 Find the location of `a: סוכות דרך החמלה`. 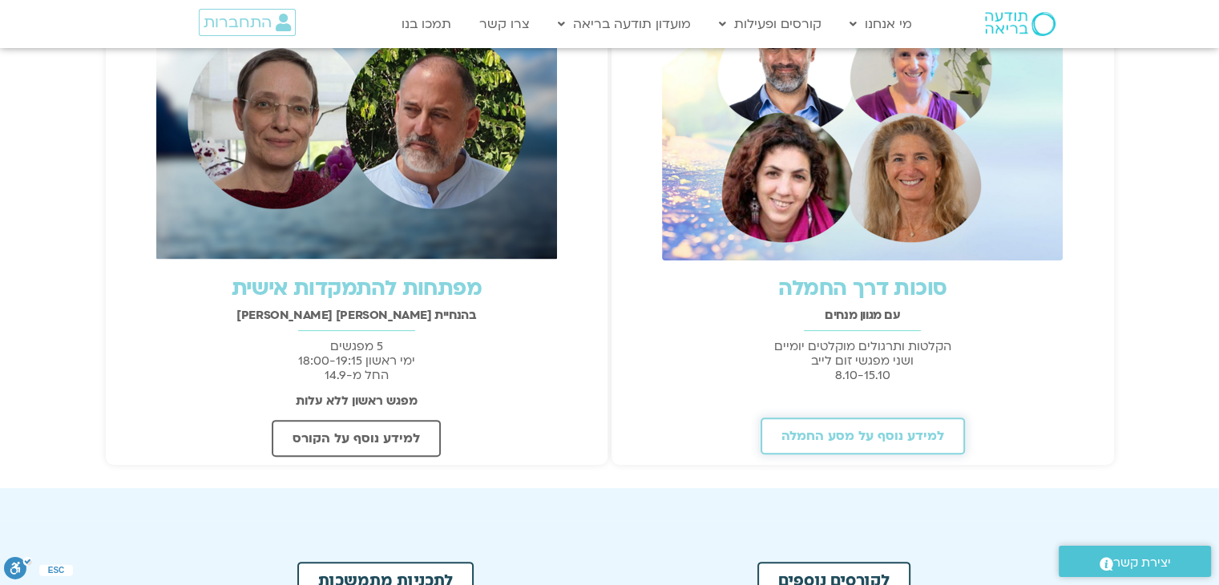

a: סוכות דרך החמלה is located at coordinates (863, 289).